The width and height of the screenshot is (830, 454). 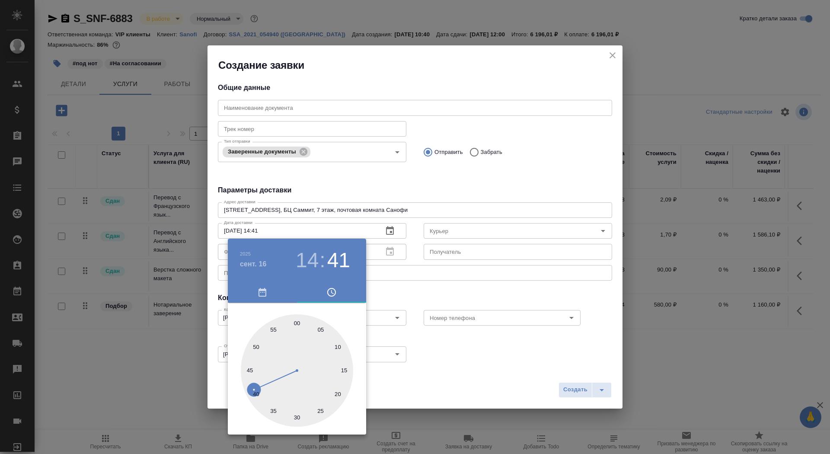 What do you see at coordinates (245, 254) in the screenshot?
I see `button: 2025` at bounding box center [245, 254].